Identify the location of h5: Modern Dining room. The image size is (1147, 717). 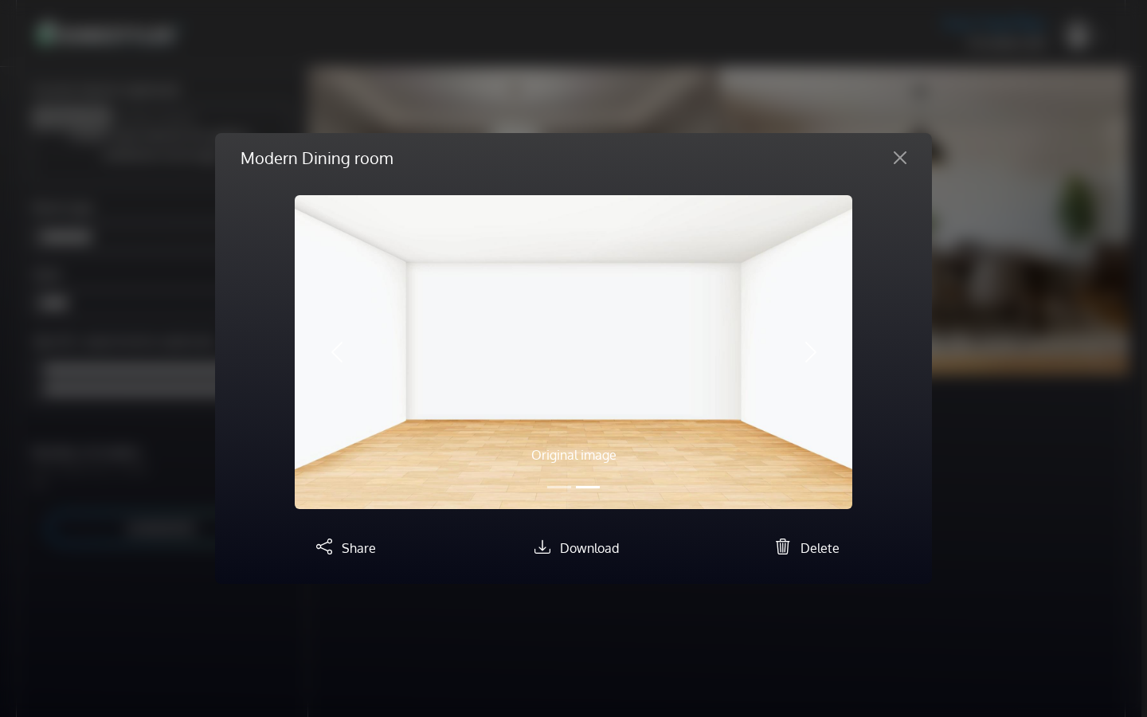
(316, 158).